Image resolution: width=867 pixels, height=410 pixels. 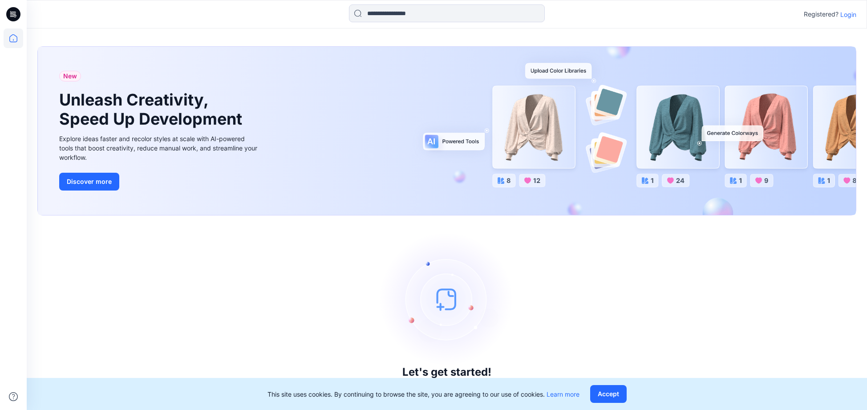 I want to click on button: Discover more, so click(x=89, y=182).